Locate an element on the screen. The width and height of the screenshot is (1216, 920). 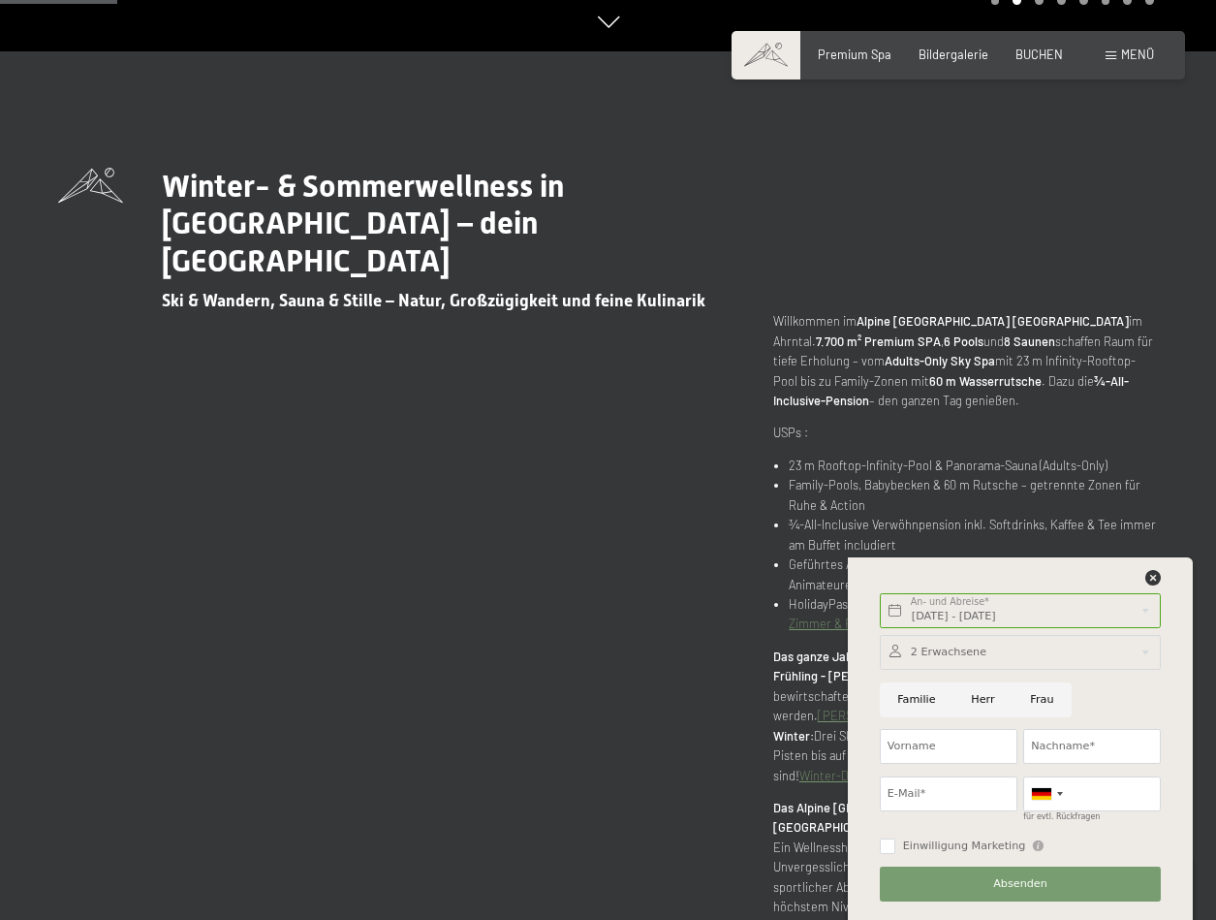
span: Menü is located at coordinates (1138, 54).